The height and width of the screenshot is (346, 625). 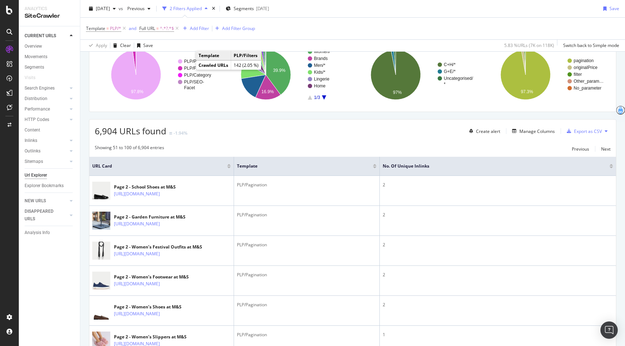 I want to click on text: pagination, so click(x=583, y=61).